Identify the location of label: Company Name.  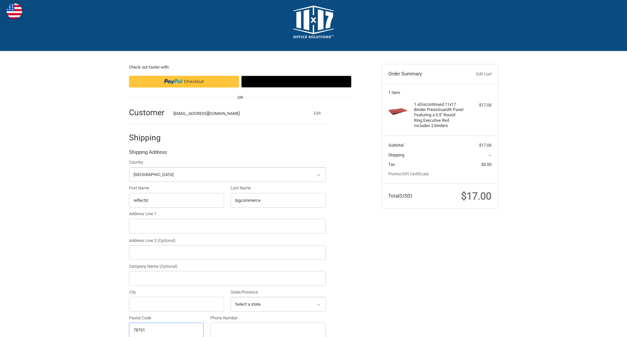
(227, 266).